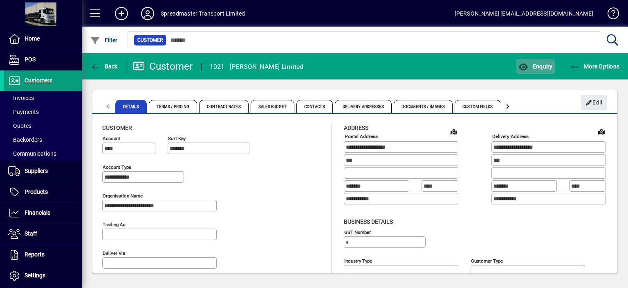 This screenshot has height=288, width=628. I want to click on app-page-header-button: Back, so click(104, 66).